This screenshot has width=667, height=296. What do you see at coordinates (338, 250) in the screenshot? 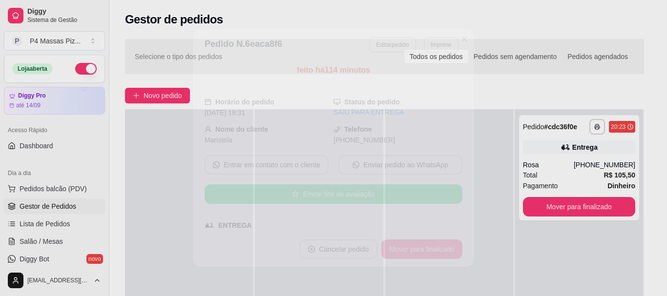
I see `button: close-circleCancelar pedido` at bounding box center [338, 250].